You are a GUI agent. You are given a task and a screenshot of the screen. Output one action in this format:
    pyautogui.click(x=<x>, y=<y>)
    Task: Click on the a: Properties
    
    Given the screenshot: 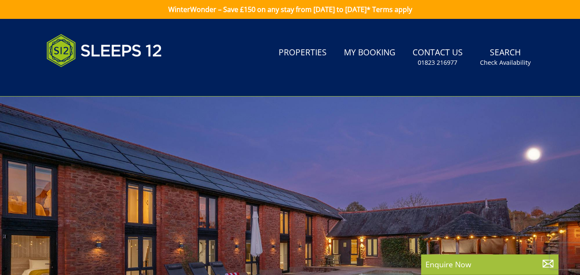 What is the action you would take?
    pyautogui.click(x=303, y=53)
    